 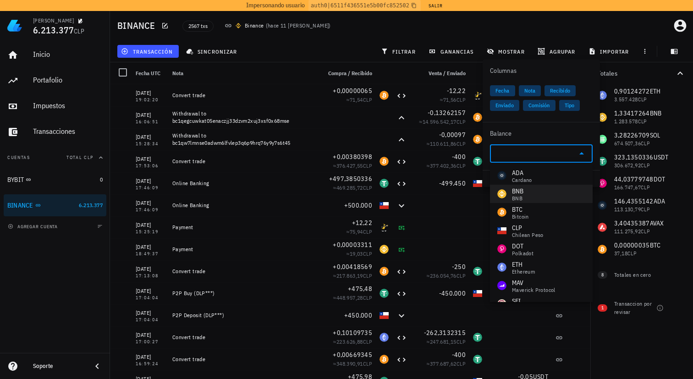 I want to click on span: 448.957,28, so click(x=350, y=298).